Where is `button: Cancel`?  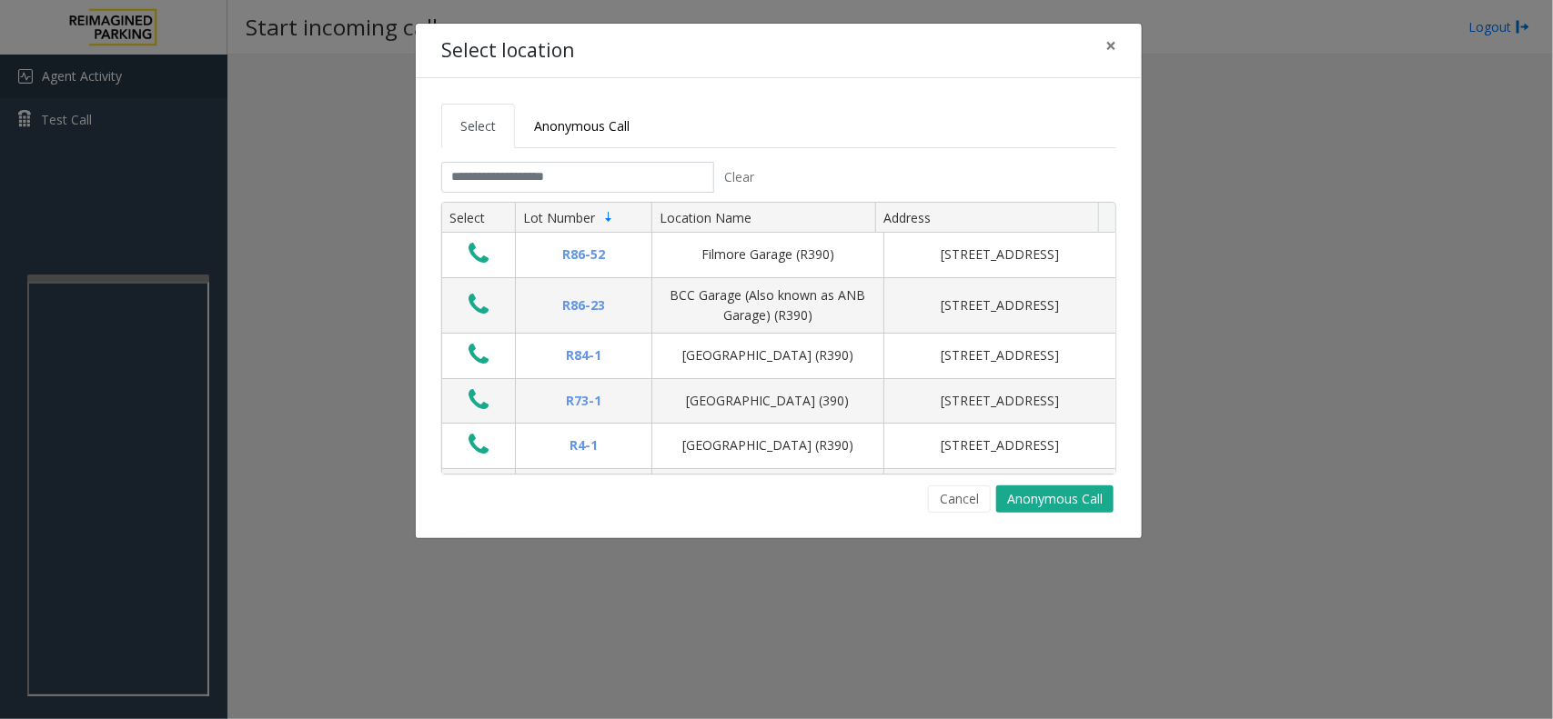 button: Cancel is located at coordinates (959, 499).